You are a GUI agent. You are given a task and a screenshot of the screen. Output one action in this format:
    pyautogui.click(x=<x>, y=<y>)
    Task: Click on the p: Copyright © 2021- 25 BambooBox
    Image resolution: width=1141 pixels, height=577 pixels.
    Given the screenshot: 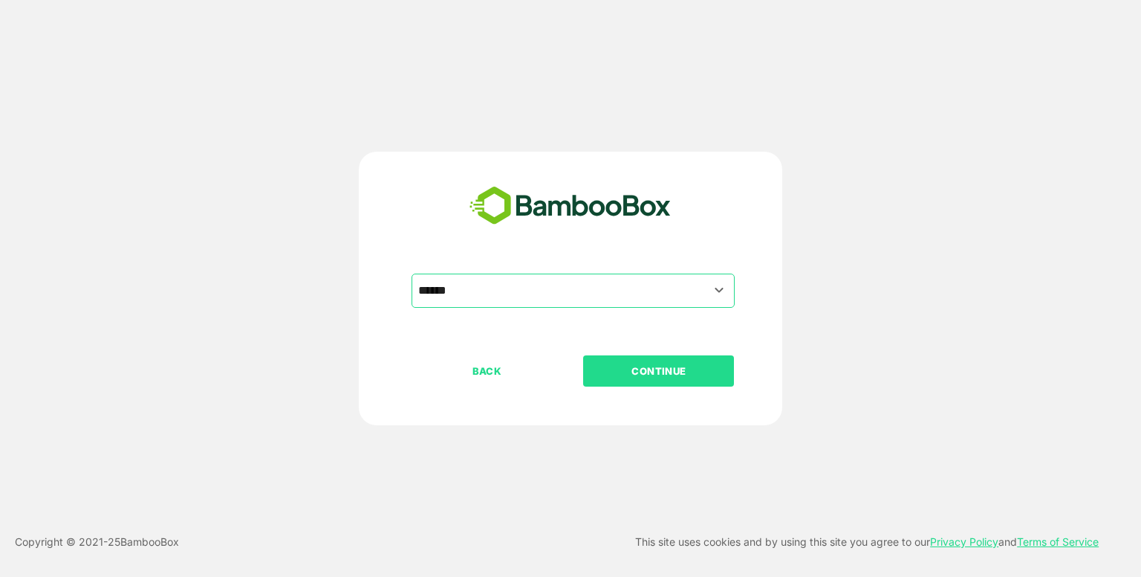 What is the action you would take?
    pyautogui.click(x=97, y=542)
    